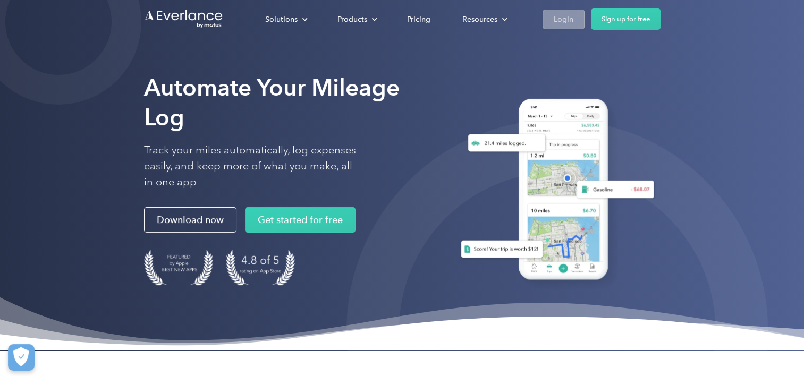  Describe the element at coordinates (563, 19) in the screenshot. I see `a: Login` at that location.